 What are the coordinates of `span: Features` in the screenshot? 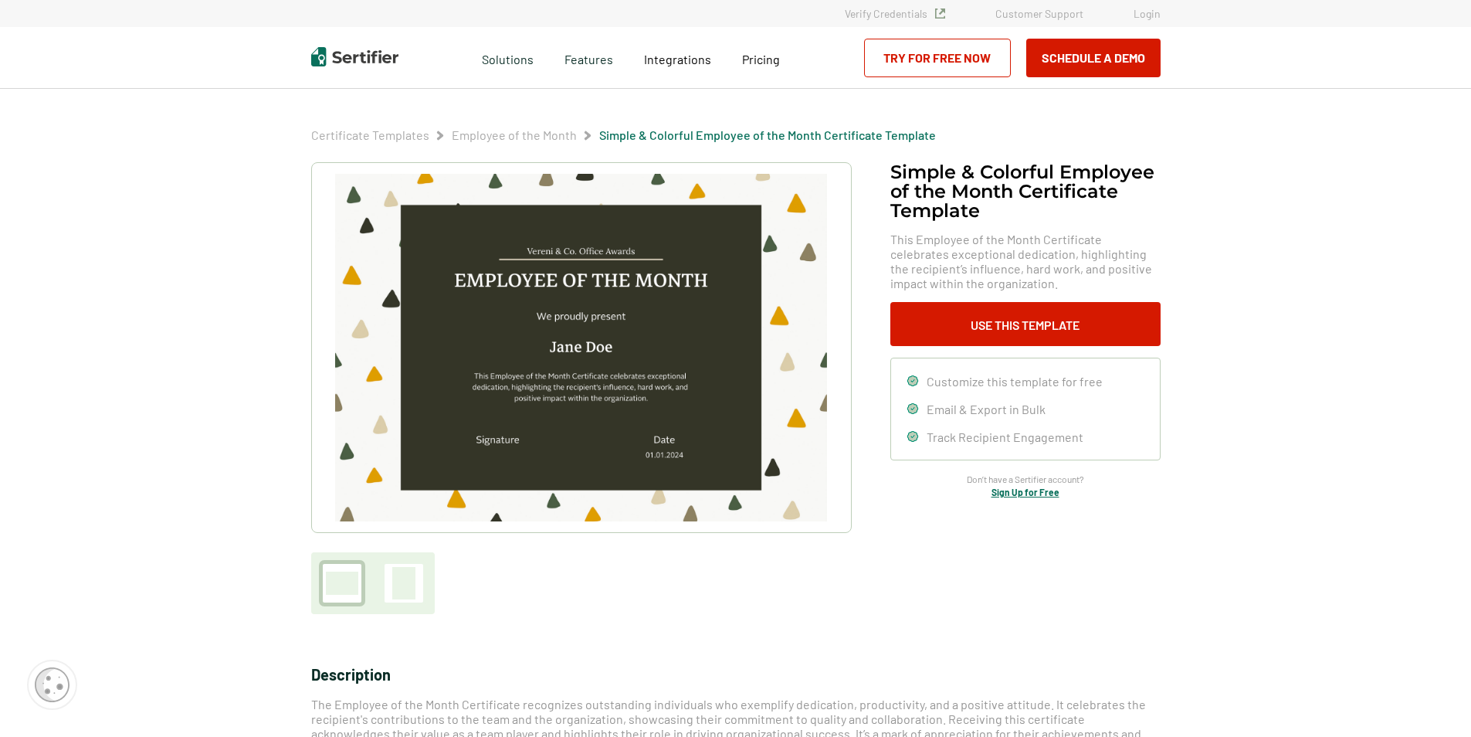 It's located at (588, 57).